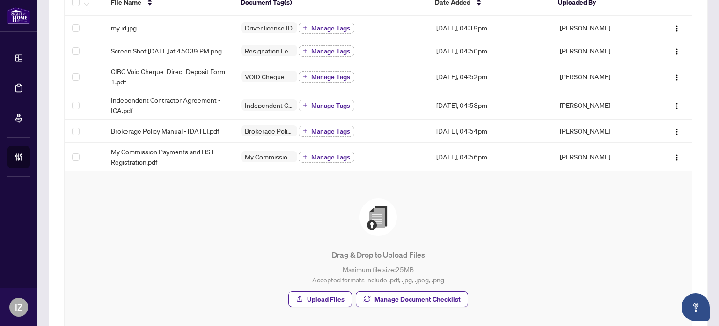 This screenshot has width=719, height=326. Describe the element at coordinates (169, 156) in the screenshot. I see `span: My Commission Payments and HST Registration.pdf` at that location.